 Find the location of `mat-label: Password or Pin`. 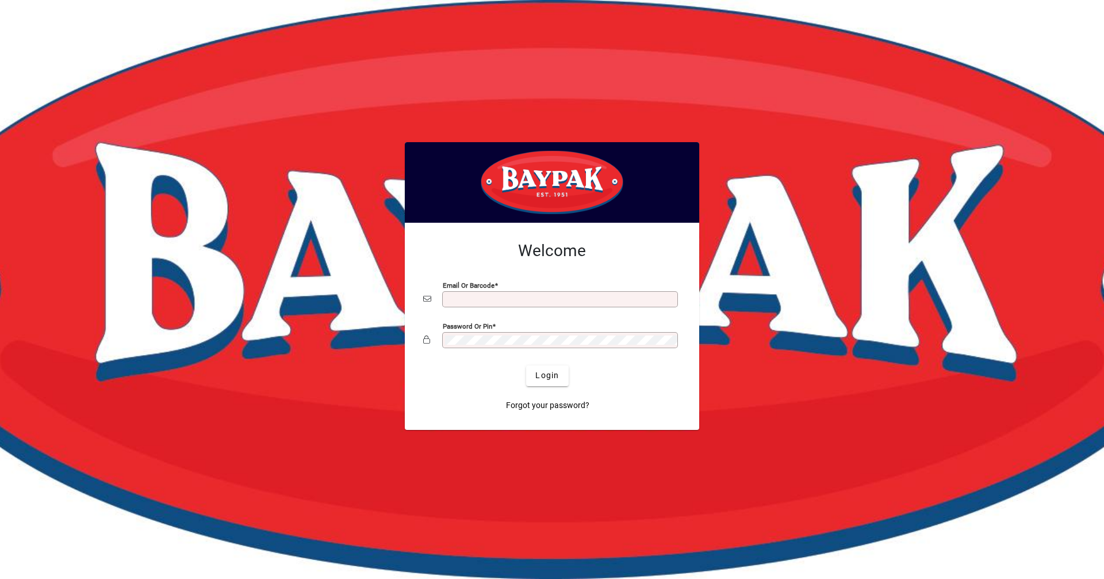

mat-label: Password or Pin is located at coordinates (468, 326).